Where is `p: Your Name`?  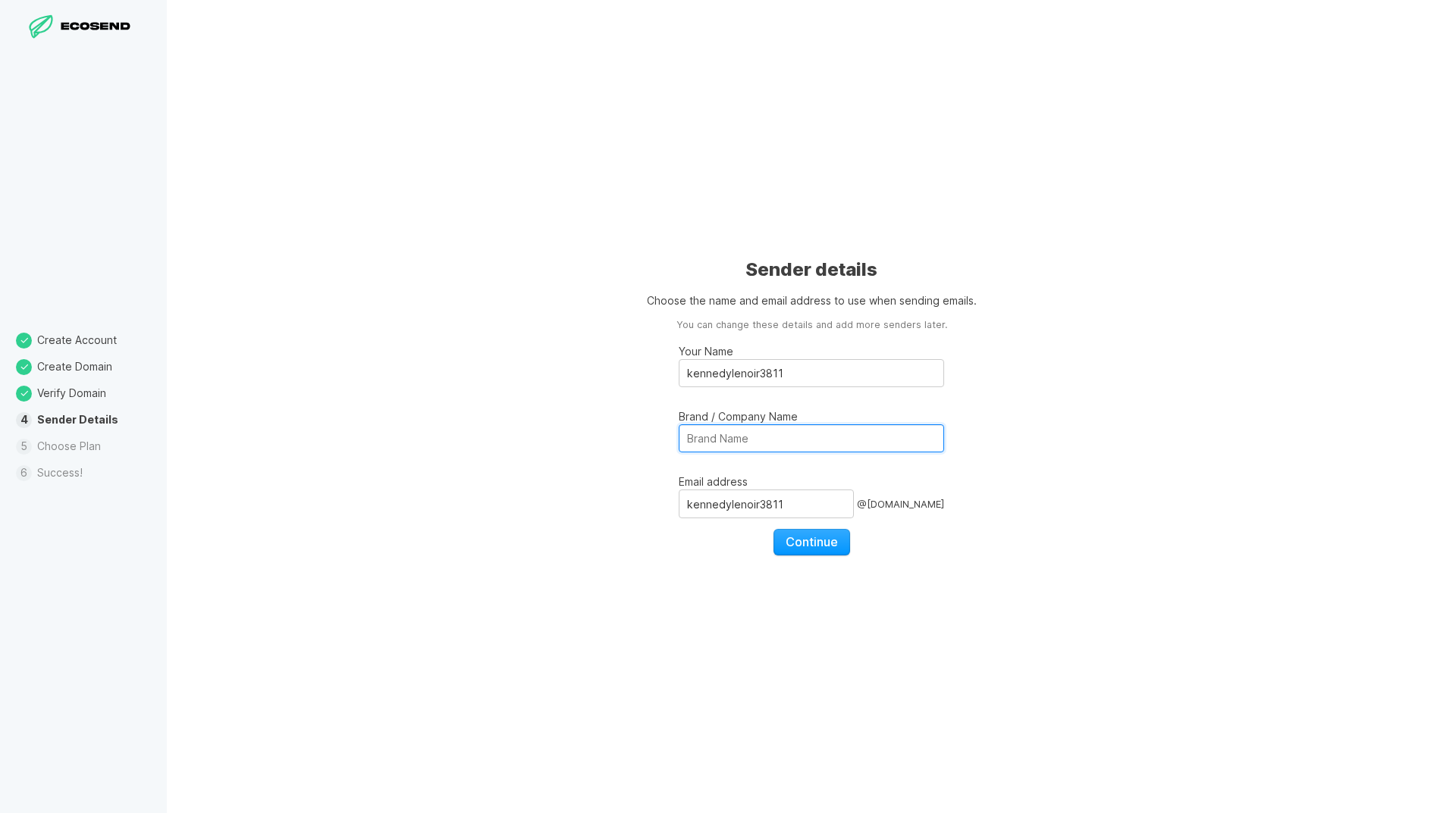
p: Your Name is located at coordinates (811, 351).